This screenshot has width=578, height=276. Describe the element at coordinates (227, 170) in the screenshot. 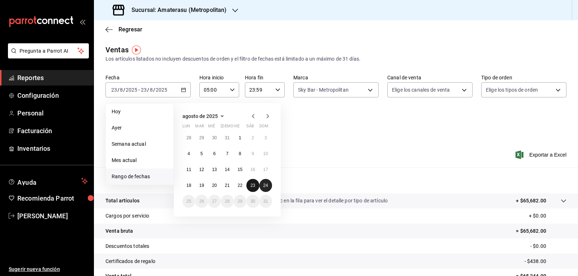

I see `button: 14 de agosto de 2025` at that location.